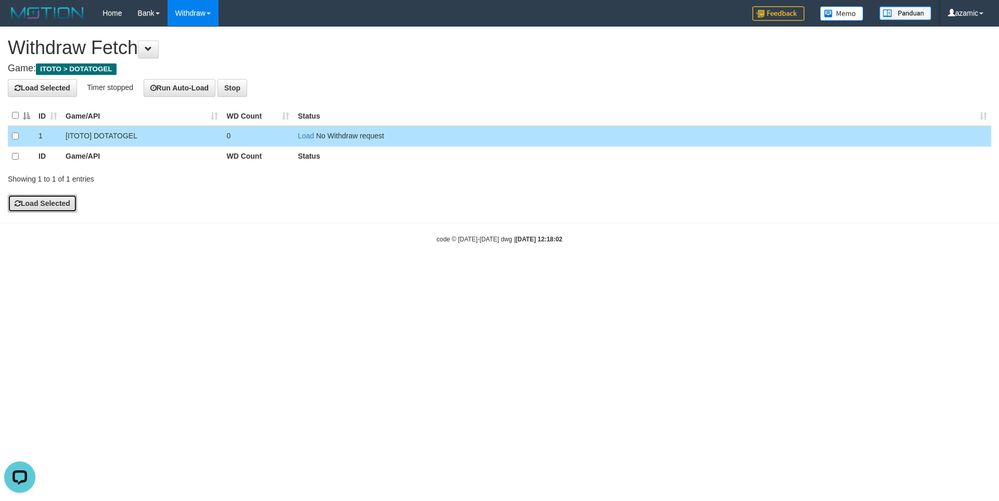 This screenshot has width=999, height=501. What do you see at coordinates (76, 69) in the screenshot?
I see `span: ITOTO > DOTATOGEL` at bounding box center [76, 69].